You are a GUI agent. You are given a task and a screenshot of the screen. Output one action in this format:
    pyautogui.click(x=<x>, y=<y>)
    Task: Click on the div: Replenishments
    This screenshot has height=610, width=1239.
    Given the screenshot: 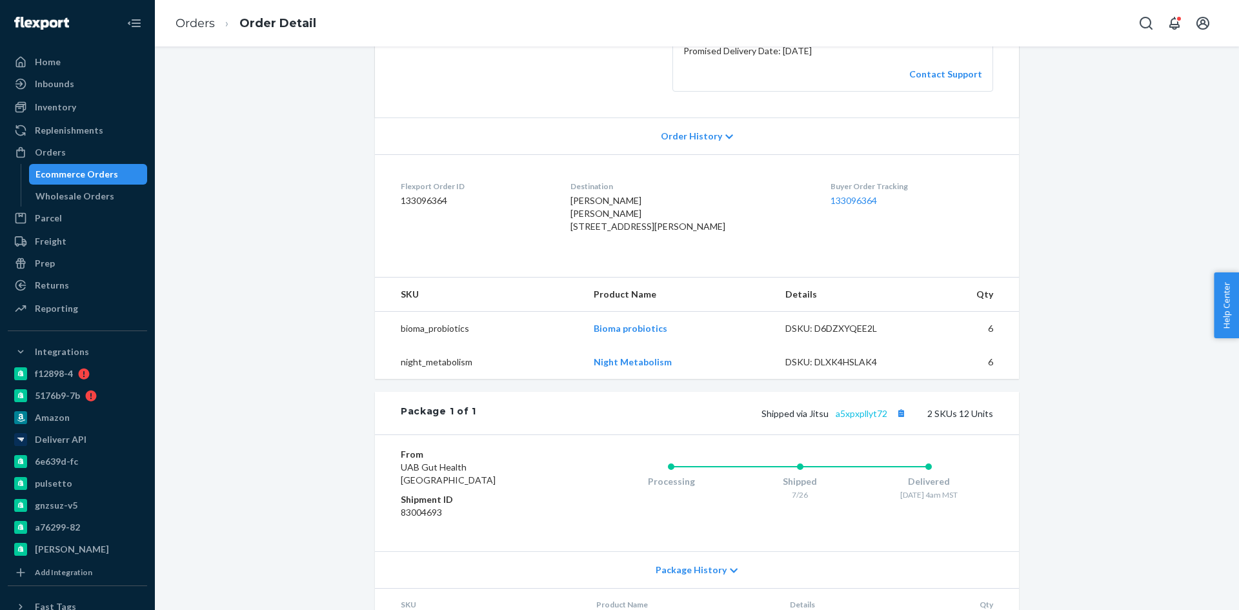 What is the action you would take?
    pyautogui.click(x=69, y=130)
    